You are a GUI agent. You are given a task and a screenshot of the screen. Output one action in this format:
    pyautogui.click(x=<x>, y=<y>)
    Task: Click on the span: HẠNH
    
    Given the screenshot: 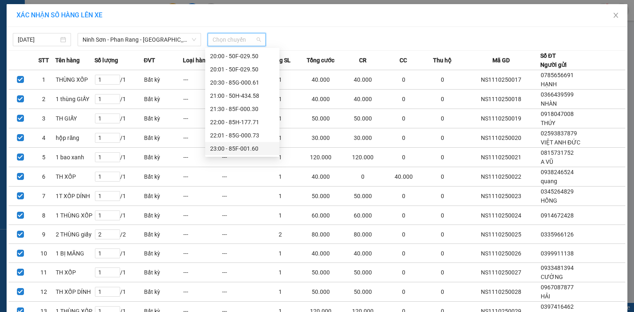 What is the action you would take?
    pyautogui.click(x=548, y=84)
    